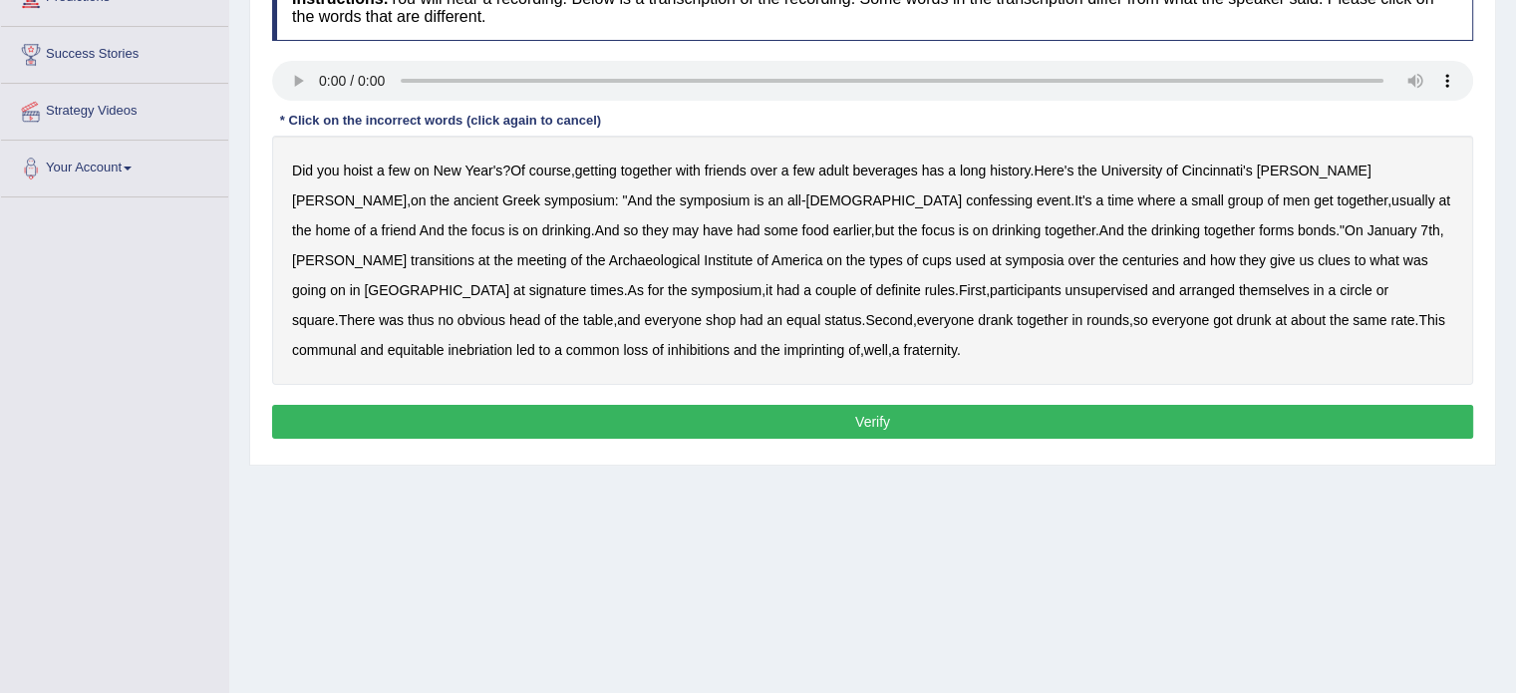  I want to click on b: Cincinnati's, so click(1216, 170).